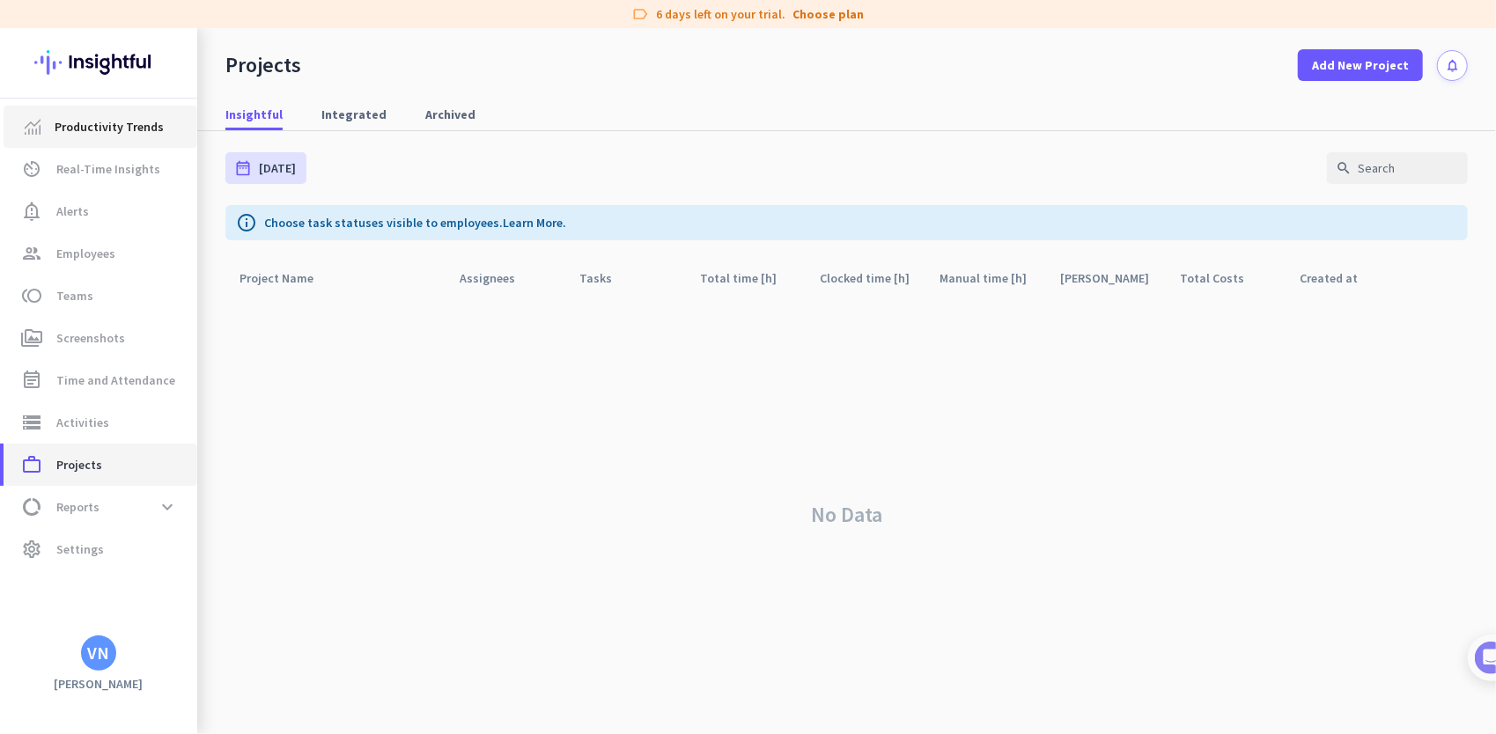 Image resolution: width=1496 pixels, height=734 pixels. What do you see at coordinates (243, 168) in the screenshot?
I see `i: date_range` at bounding box center [243, 168].